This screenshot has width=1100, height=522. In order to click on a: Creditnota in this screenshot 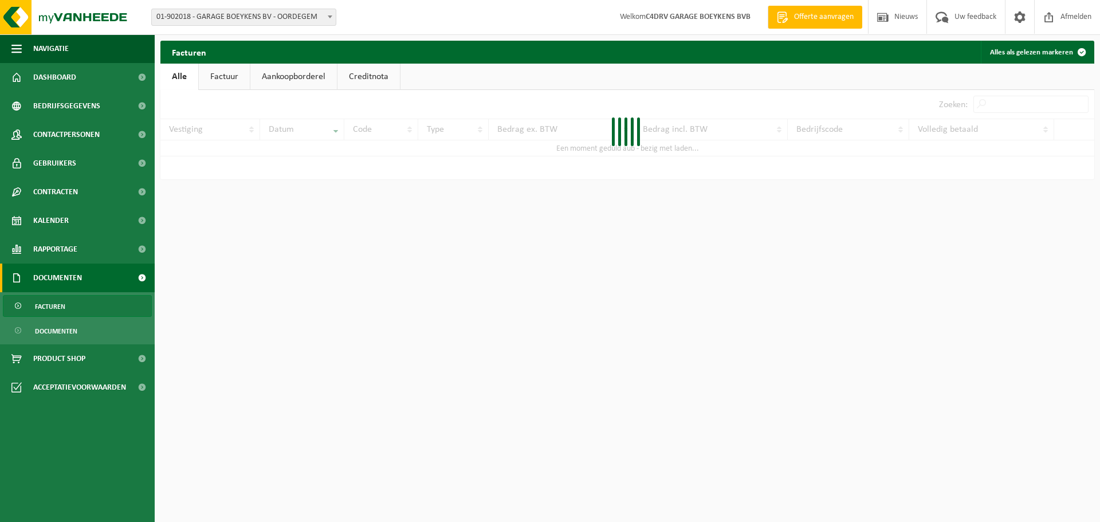, I will do `click(368, 77)`.